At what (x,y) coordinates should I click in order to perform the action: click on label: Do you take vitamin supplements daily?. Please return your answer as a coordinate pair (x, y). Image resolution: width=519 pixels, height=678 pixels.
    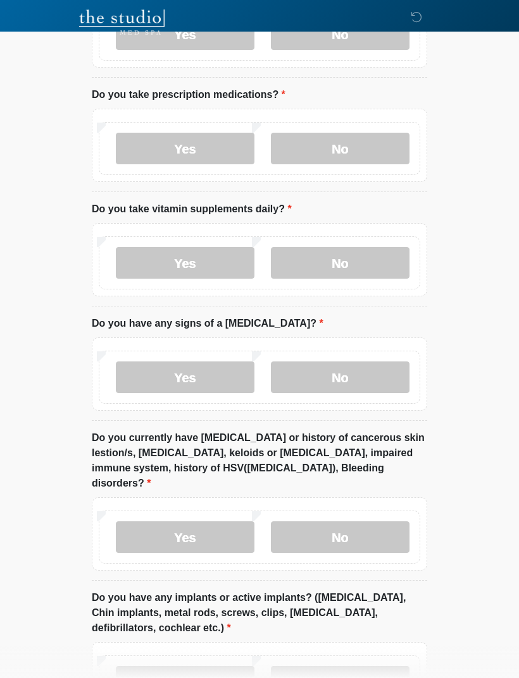
    Looking at the image, I should click on (192, 209).